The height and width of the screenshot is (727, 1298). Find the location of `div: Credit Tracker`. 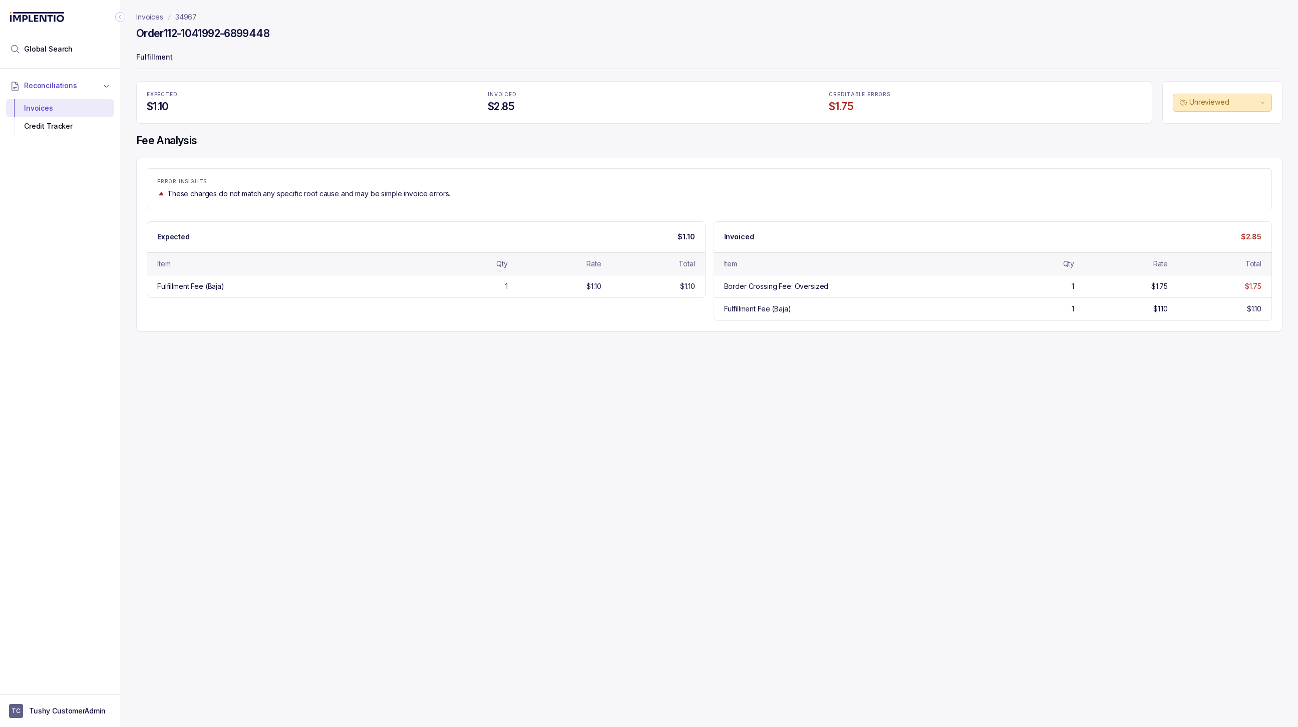

div: Credit Tracker is located at coordinates (60, 126).